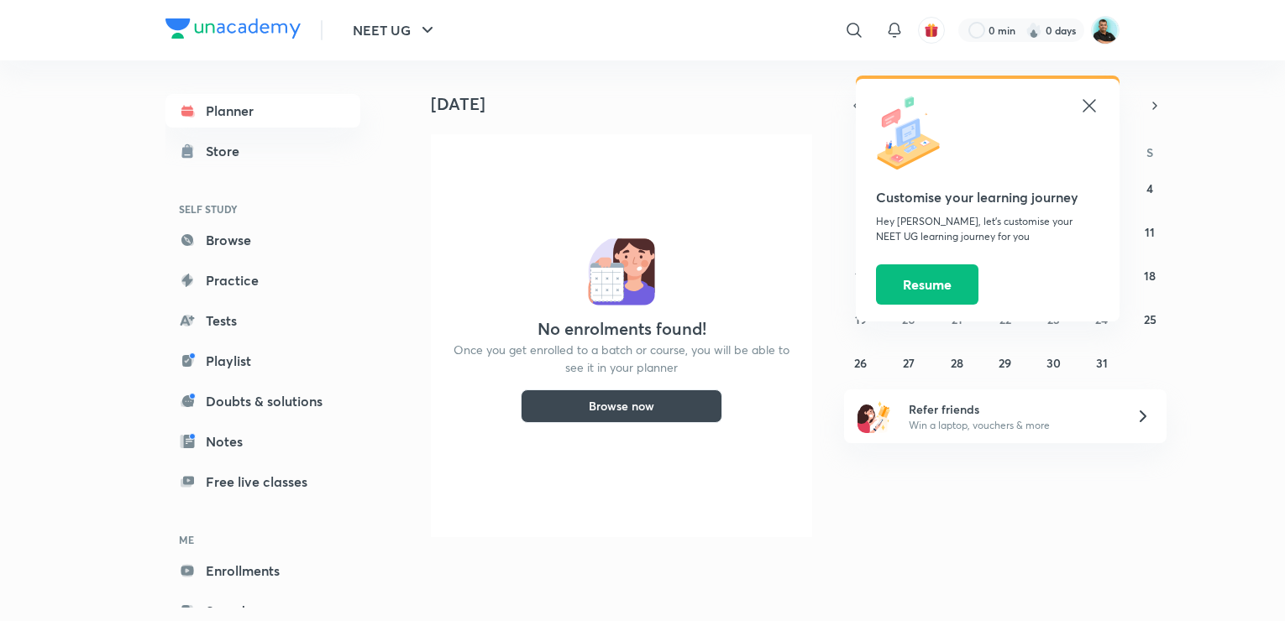 The width and height of the screenshot is (1285, 621). Describe the element at coordinates (228, 151) in the screenshot. I see `div: Store` at that location.